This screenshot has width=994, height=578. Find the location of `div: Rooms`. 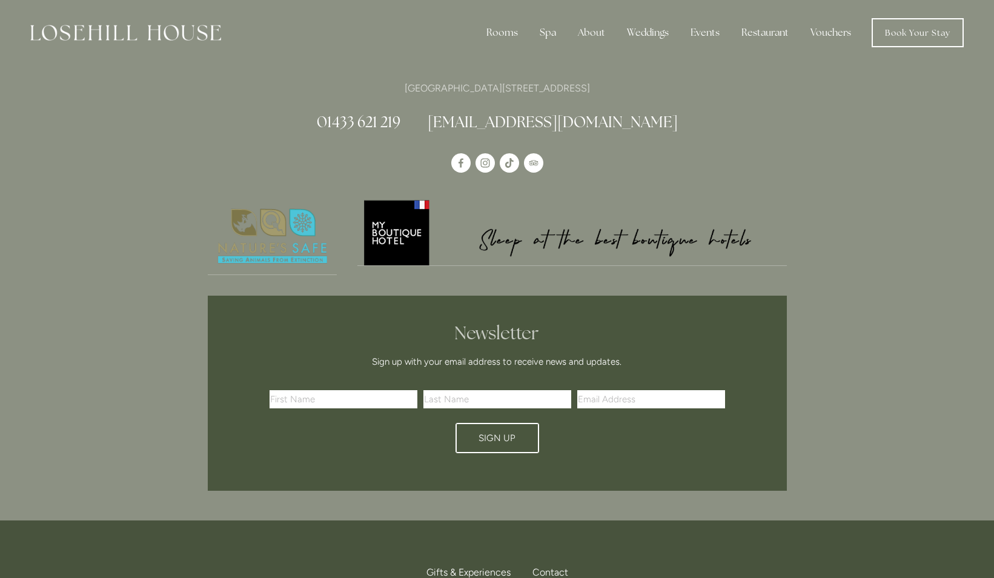

div: Rooms is located at coordinates (502, 33).